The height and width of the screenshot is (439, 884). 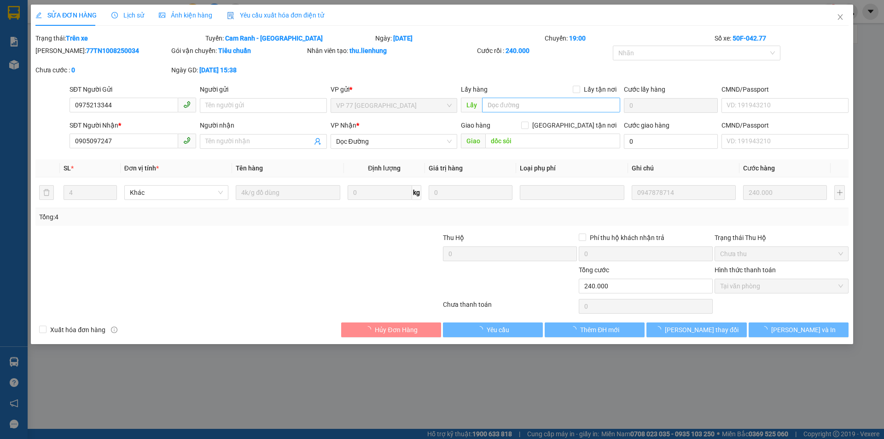 I want to click on span: Thu Hộ, so click(x=453, y=237).